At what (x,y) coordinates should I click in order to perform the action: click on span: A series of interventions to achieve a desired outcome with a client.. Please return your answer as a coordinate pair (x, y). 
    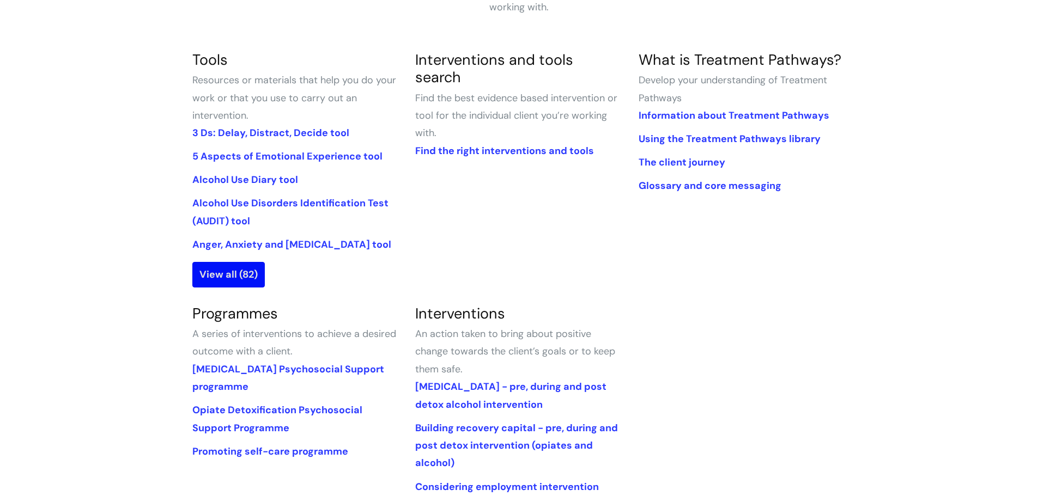
    Looking at the image, I should click on (294, 343).